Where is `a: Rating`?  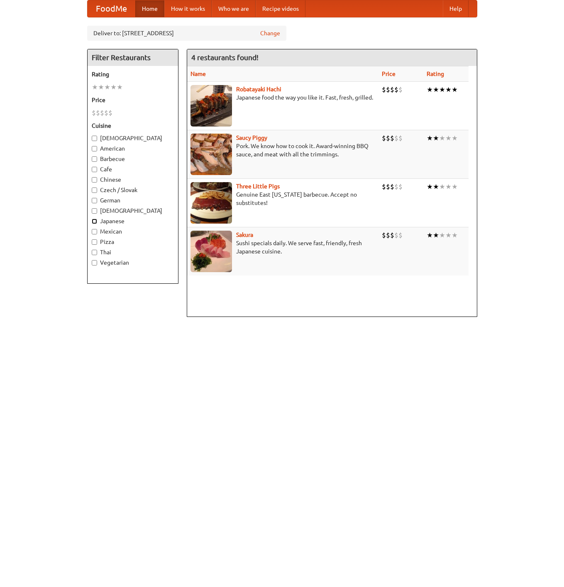
a: Rating is located at coordinates (435, 74).